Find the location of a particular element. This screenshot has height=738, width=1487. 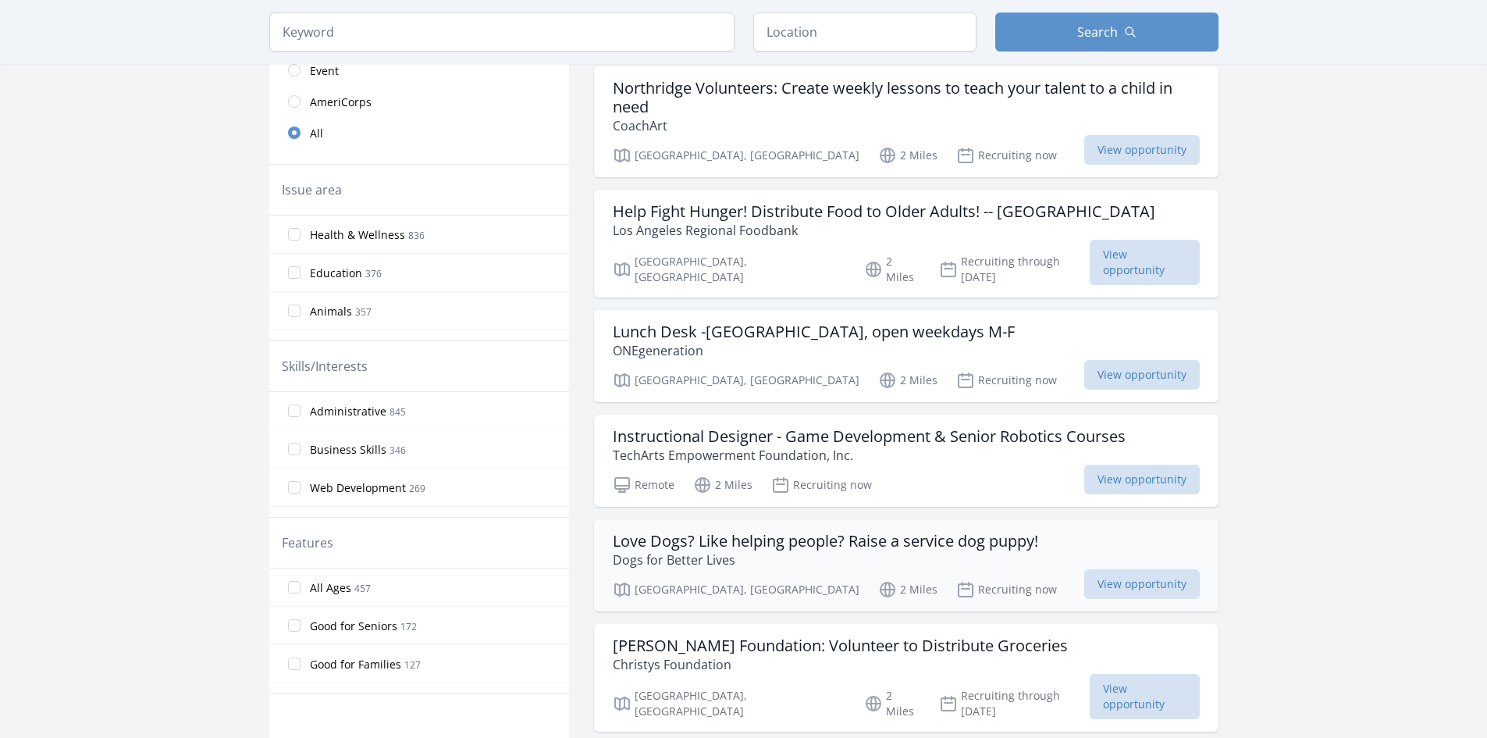

a: Northridge Volunteers: Create weekly lessons to teach your talent to a child in need CoachArt [GE... is located at coordinates (906, 122).